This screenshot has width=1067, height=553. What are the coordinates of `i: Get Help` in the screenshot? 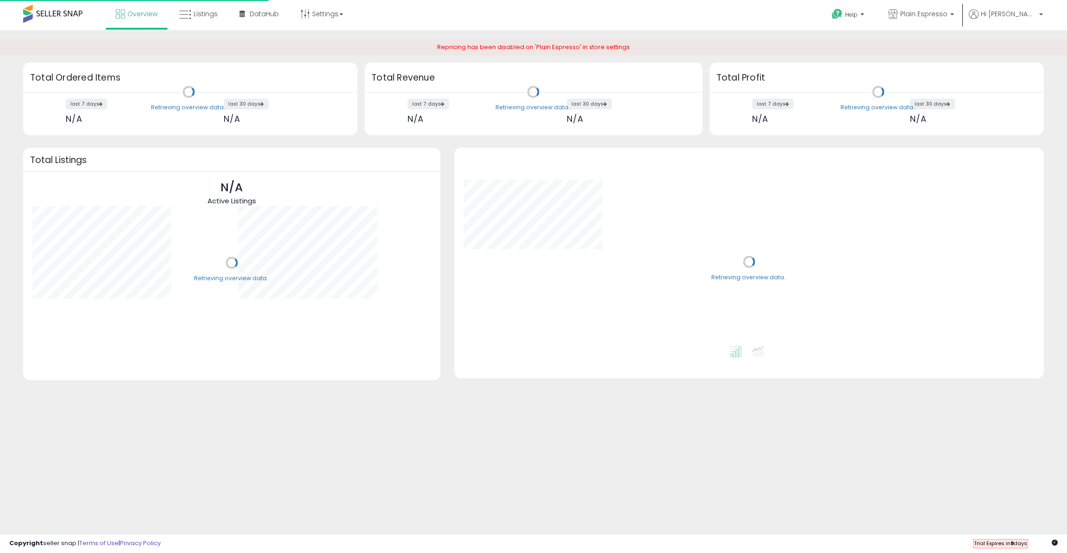 It's located at (837, 14).